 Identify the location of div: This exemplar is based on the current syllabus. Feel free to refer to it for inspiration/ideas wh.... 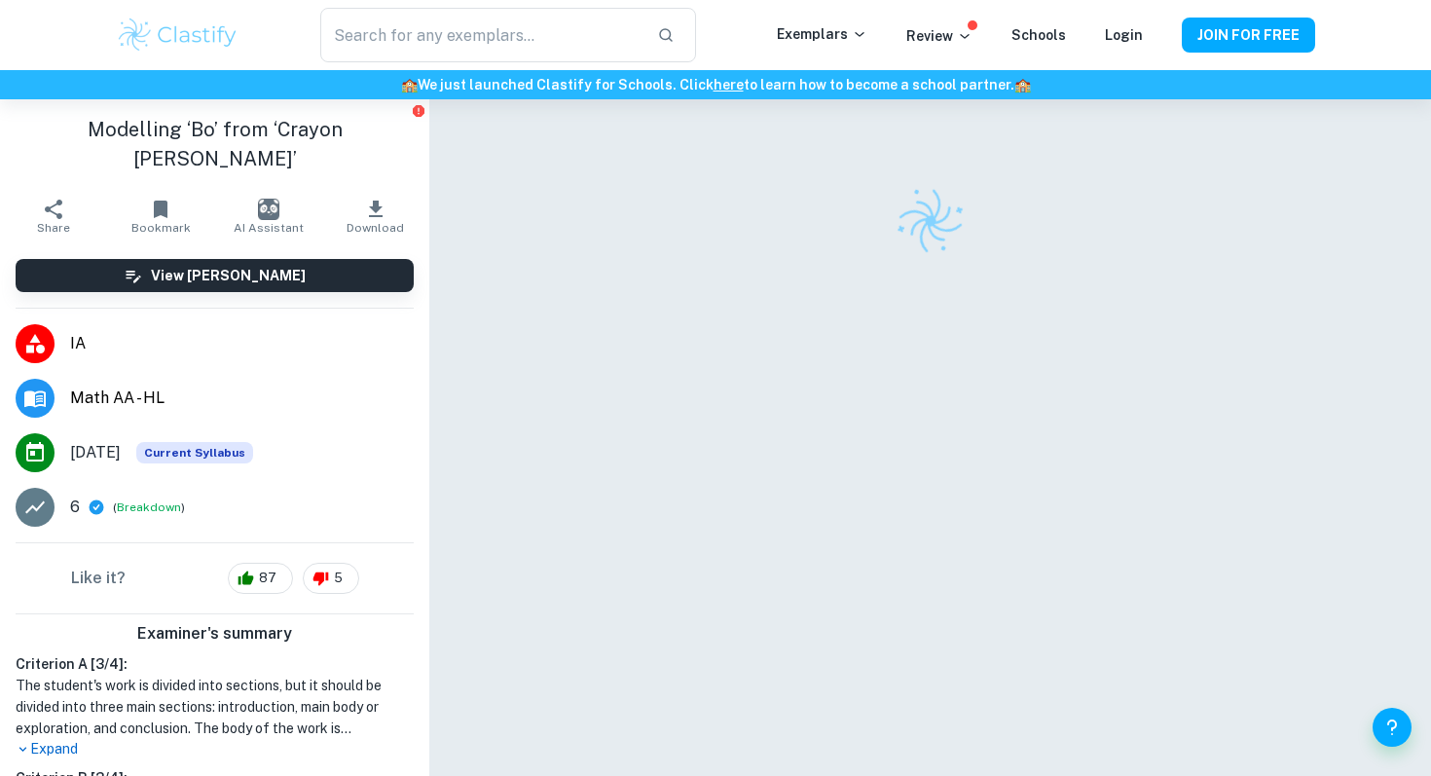
(195, 453).